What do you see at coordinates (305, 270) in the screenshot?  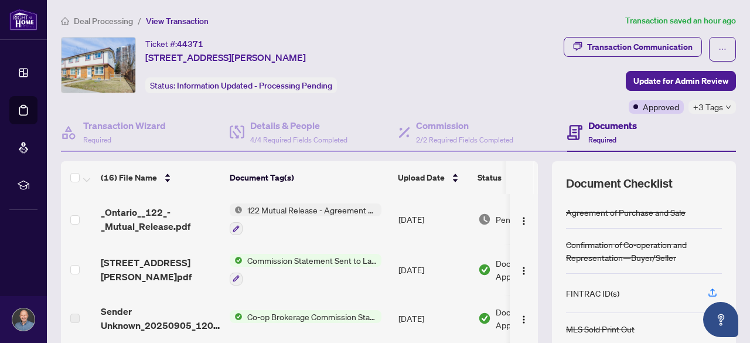 I see `button: Status IconCommission Statement Sent to Lawyer` at bounding box center [305, 270].